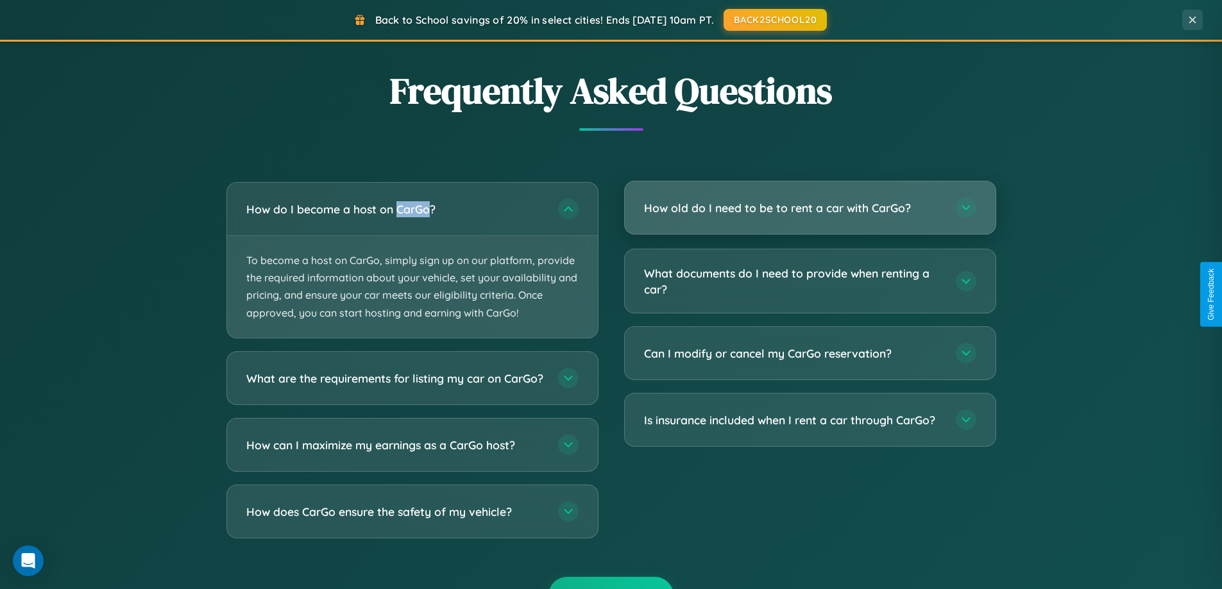 This screenshot has height=589, width=1222. What do you see at coordinates (396, 511) in the screenshot?
I see `h3: How does CarGo ensure the safety of my vehicle?` at bounding box center [396, 511].